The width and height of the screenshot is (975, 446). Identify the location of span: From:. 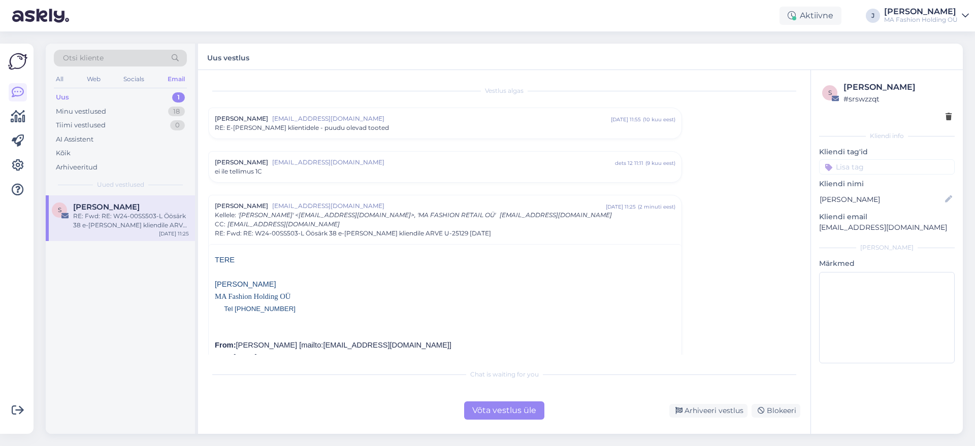
(225, 345).